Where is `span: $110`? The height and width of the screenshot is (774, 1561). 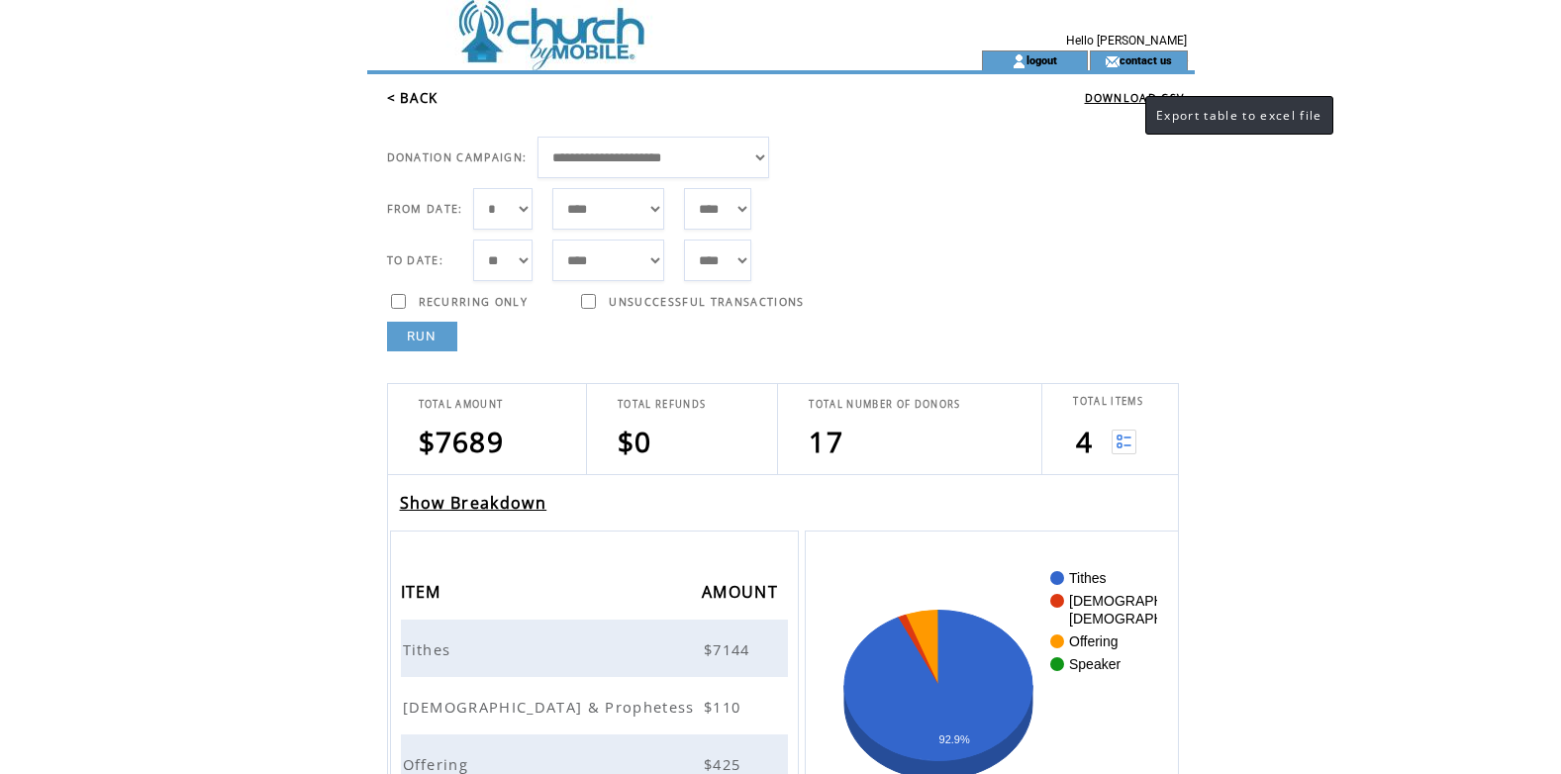 span: $110 is located at coordinates (724, 707).